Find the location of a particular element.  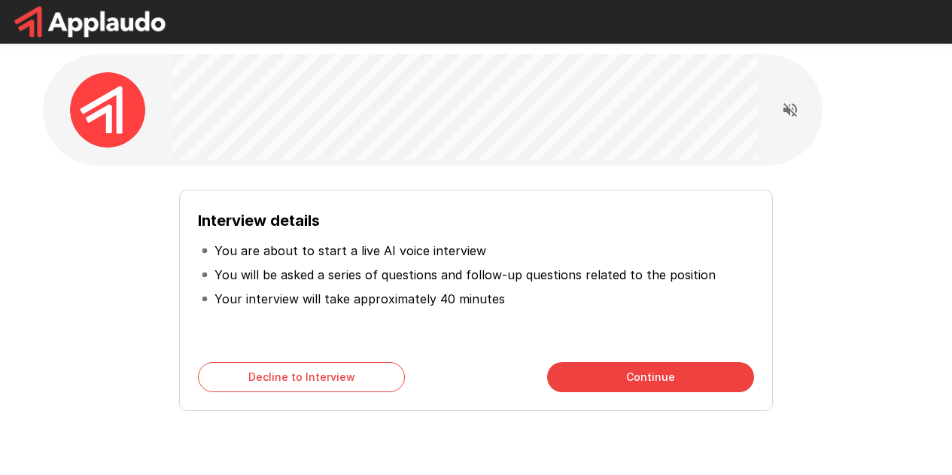

b: Interview details is located at coordinates (259, 221).